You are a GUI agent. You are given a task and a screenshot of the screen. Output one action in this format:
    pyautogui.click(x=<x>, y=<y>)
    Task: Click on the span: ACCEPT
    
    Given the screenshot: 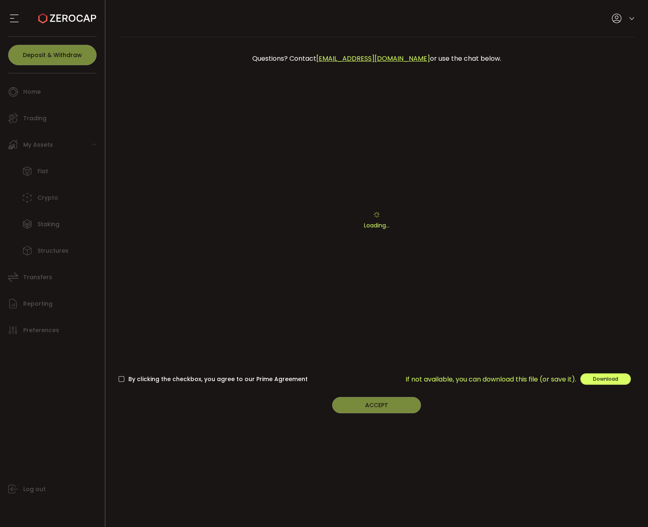 What is the action you would take?
    pyautogui.click(x=377, y=405)
    